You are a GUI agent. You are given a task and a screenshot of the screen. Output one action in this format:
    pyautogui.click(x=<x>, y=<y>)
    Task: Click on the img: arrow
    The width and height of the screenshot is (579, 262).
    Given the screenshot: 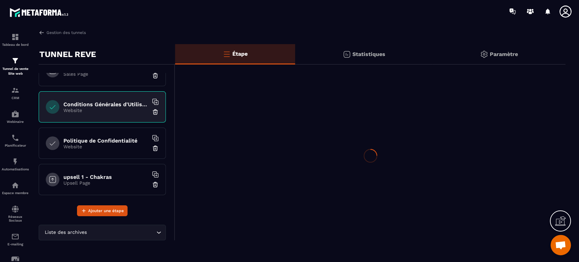 What is the action you would take?
    pyautogui.click(x=42, y=33)
    